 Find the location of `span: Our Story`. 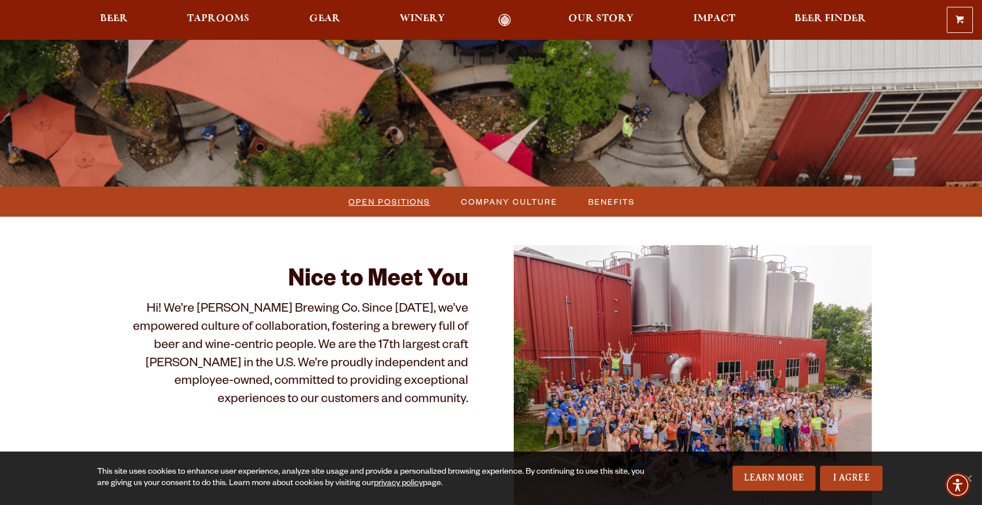

span: Our Story is located at coordinates (601, 19).